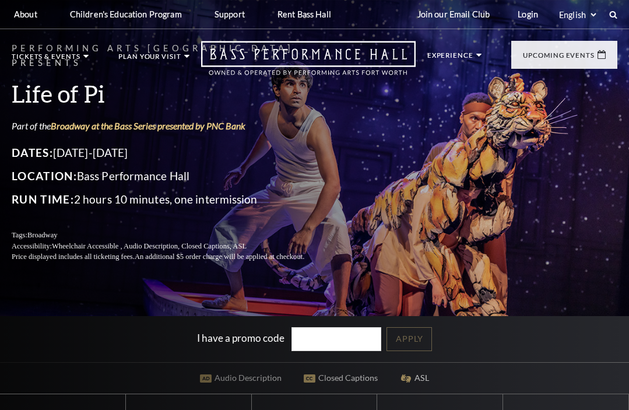  I want to click on p: Part of the, so click(172, 126).